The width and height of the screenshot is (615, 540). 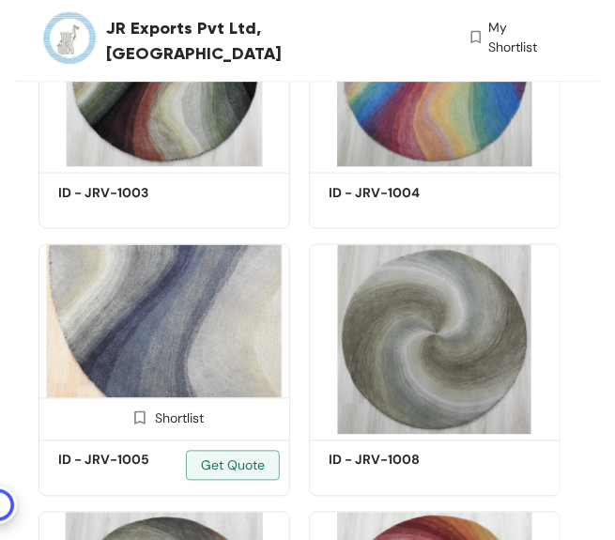 I want to click on span: My Shortlist, so click(x=521, y=38).